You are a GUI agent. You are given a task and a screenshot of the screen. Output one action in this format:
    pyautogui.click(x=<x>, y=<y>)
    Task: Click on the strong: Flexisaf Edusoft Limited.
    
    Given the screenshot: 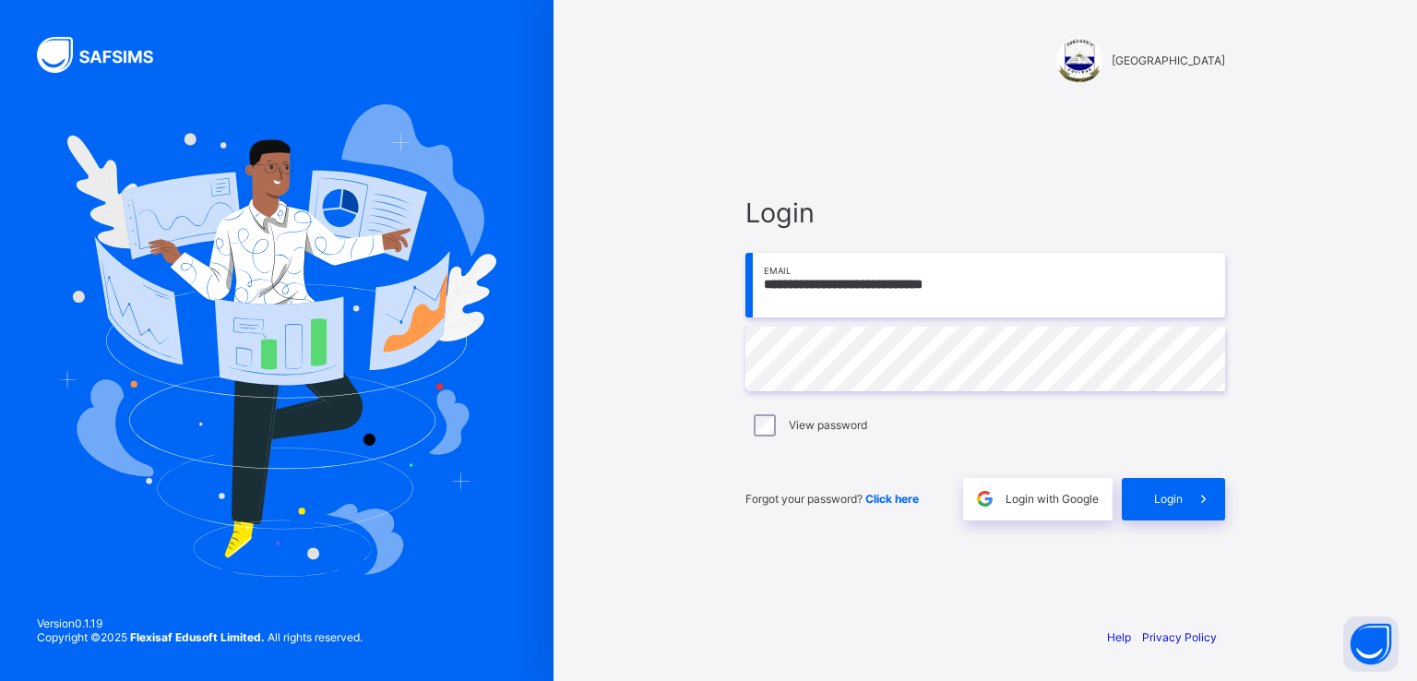 What is the action you would take?
    pyautogui.click(x=197, y=637)
    